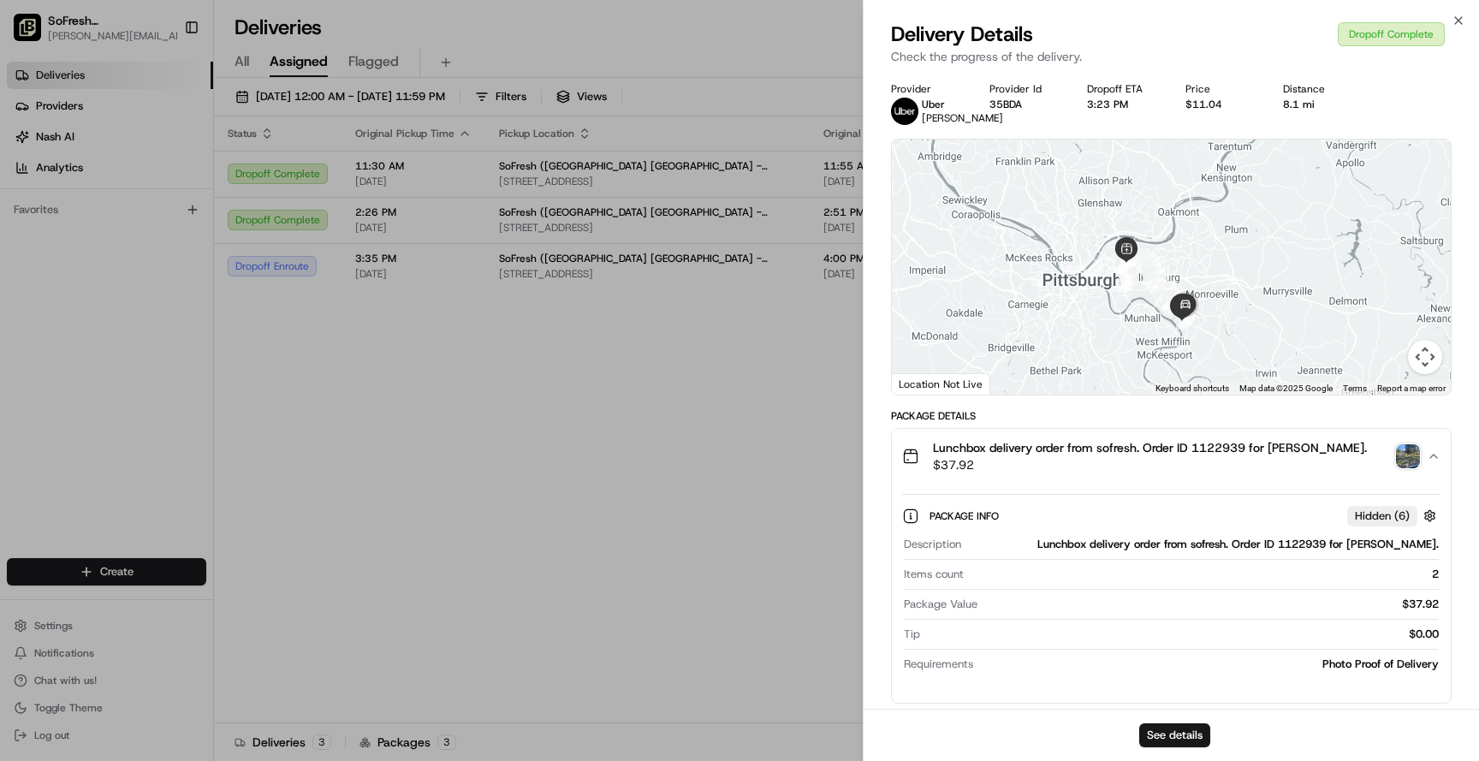  Describe the element at coordinates (1168, 291) in the screenshot. I see `div: 24` at that location.